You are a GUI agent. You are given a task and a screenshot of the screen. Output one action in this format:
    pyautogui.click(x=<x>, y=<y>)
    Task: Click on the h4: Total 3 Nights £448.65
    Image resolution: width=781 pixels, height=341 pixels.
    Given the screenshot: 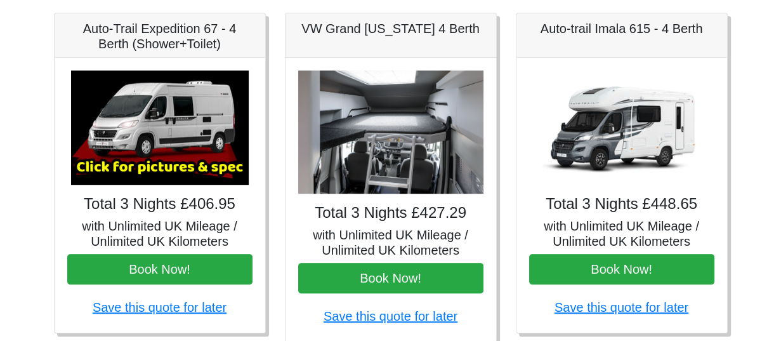 What is the action you would take?
    pyautogui.click(x=622, y=204)
    